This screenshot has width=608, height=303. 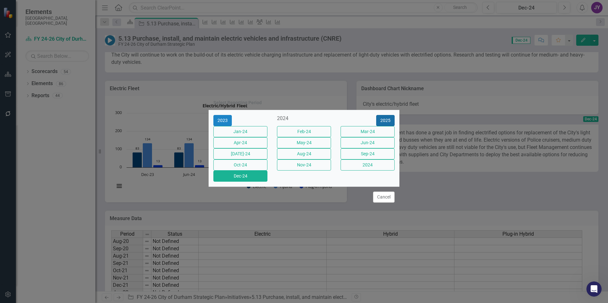 I want to click on button: Apr-24, so click(x=240, y=143).